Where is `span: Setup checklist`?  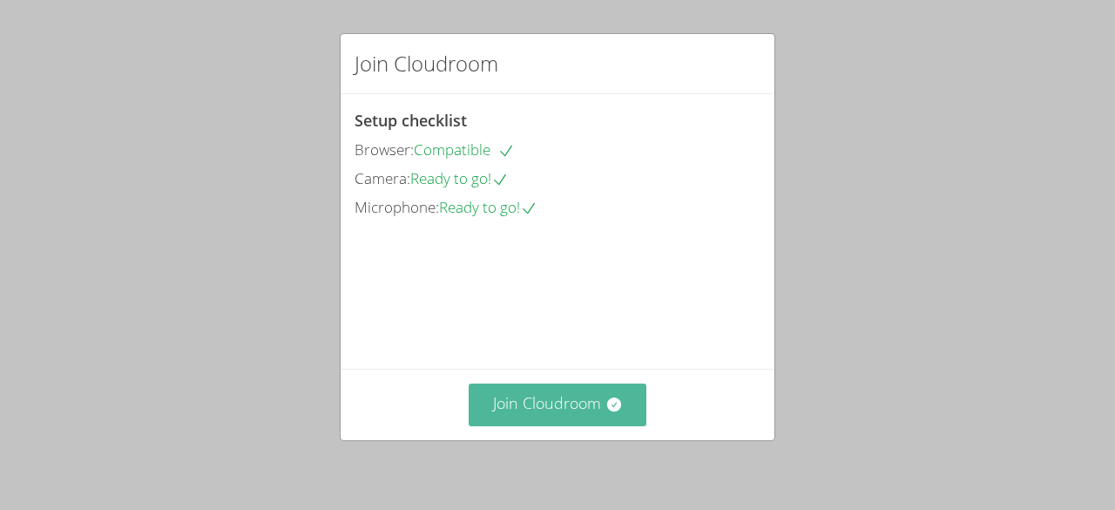 span: Setup checklist is located at coordinates (410, 120).